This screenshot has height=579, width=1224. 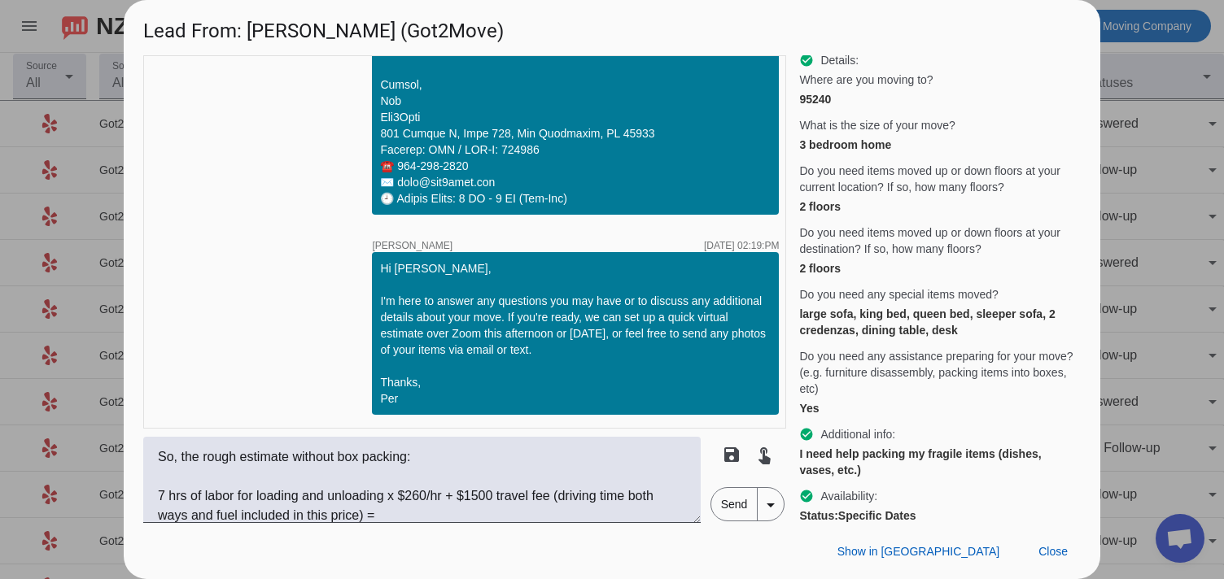 I want to click on span: Do you need items moved up or down floors at your current location? If so, how many floors?, so click(x=936, y=179).